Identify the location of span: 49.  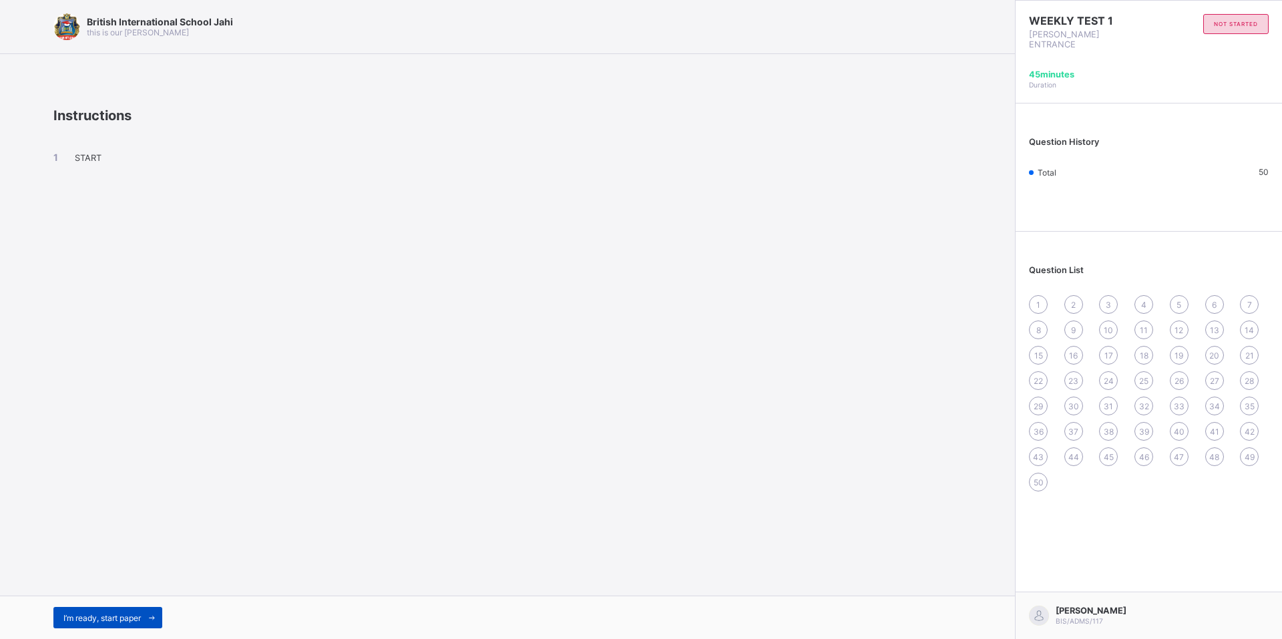
(1250, 457).